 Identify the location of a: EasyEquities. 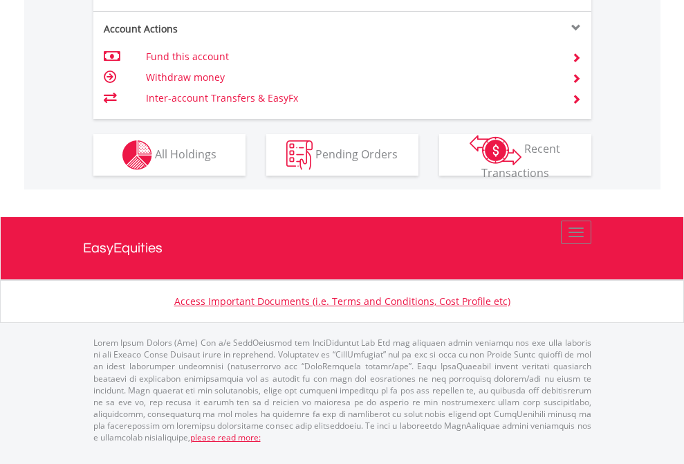
(342, 248).